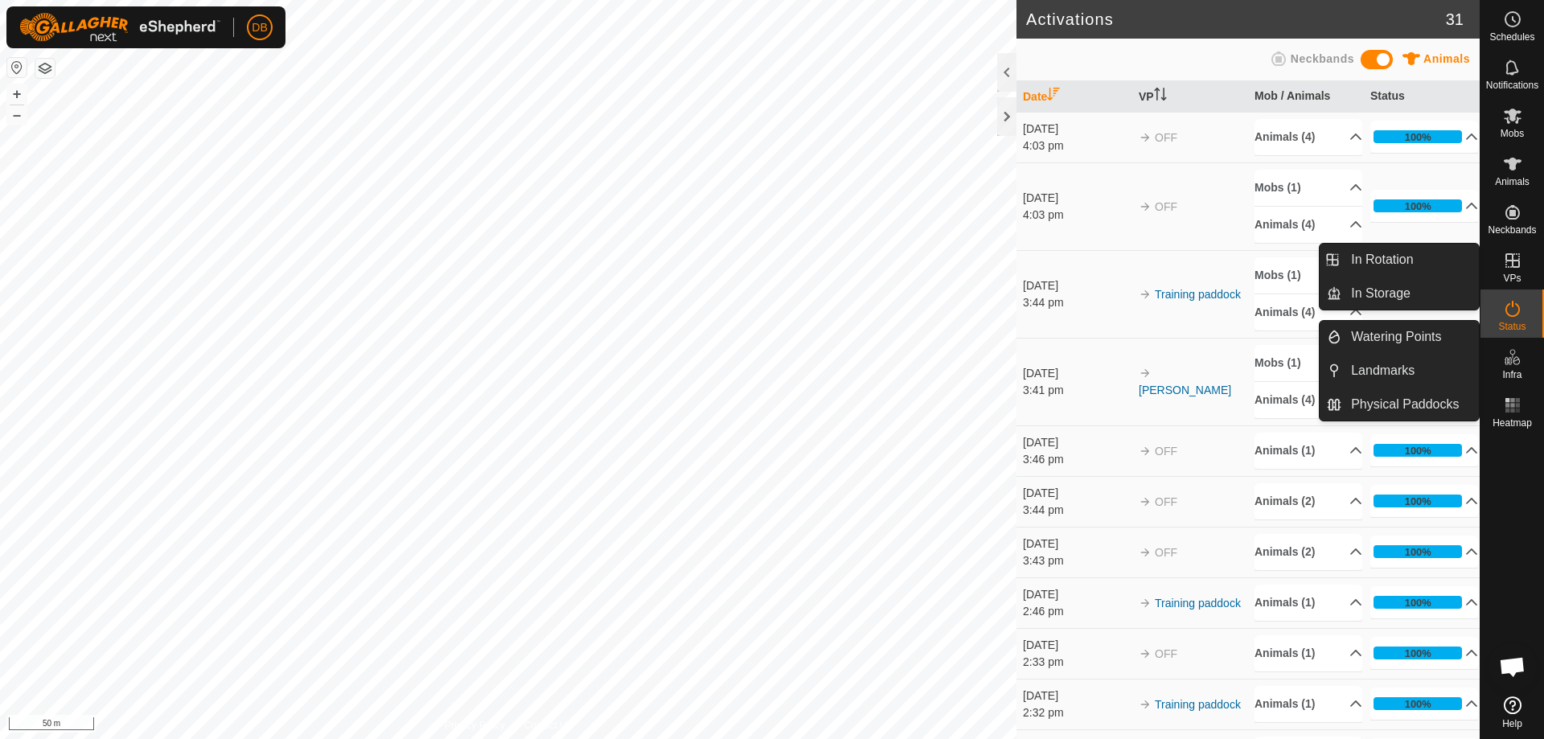 The image size is (1544, 739). Describe the element at coordinates (1512, 85) in the screenshot. I see `span: Notifications` at that location.